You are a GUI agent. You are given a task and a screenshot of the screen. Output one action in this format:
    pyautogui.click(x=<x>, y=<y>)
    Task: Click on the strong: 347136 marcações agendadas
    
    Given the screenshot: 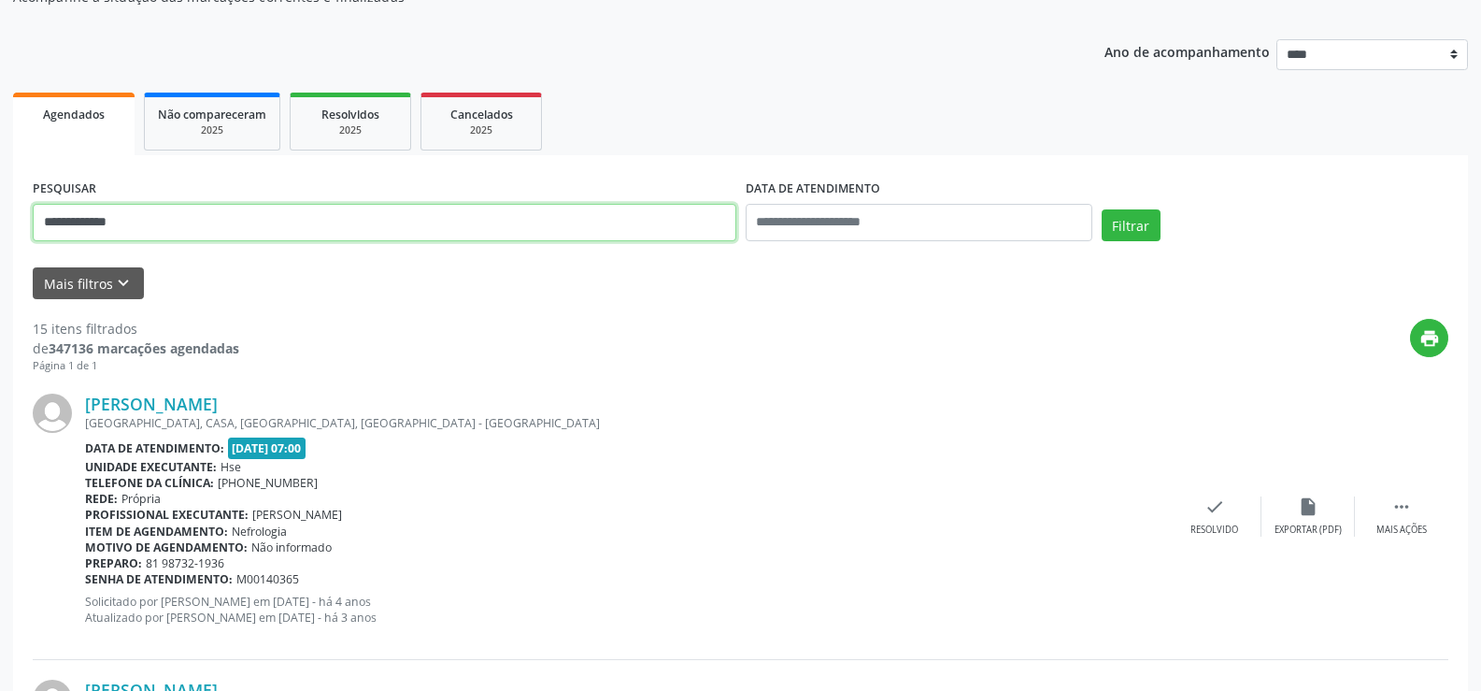 What is the action you would take?
    pyautogui.click(x=144, y=348)
    